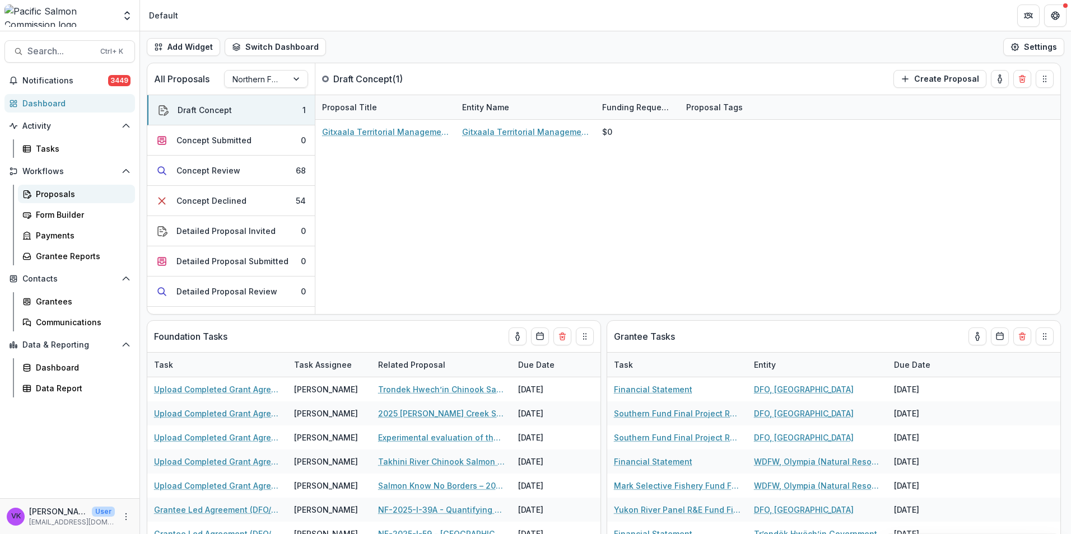 Image resolution: width=1071 pixels, height=534 pixels. What do you see at coordinates (69, 279) in the screenshot?
I see `button: Open Contacts` at bounding box center [69, 279].